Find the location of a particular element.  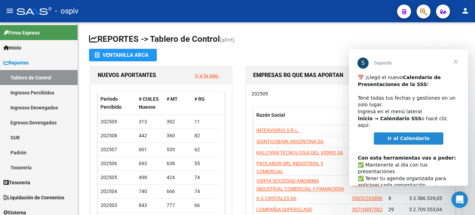

span: EMPRESAS RG QUE MAS APORTAN is located at coordinates (298, 75).